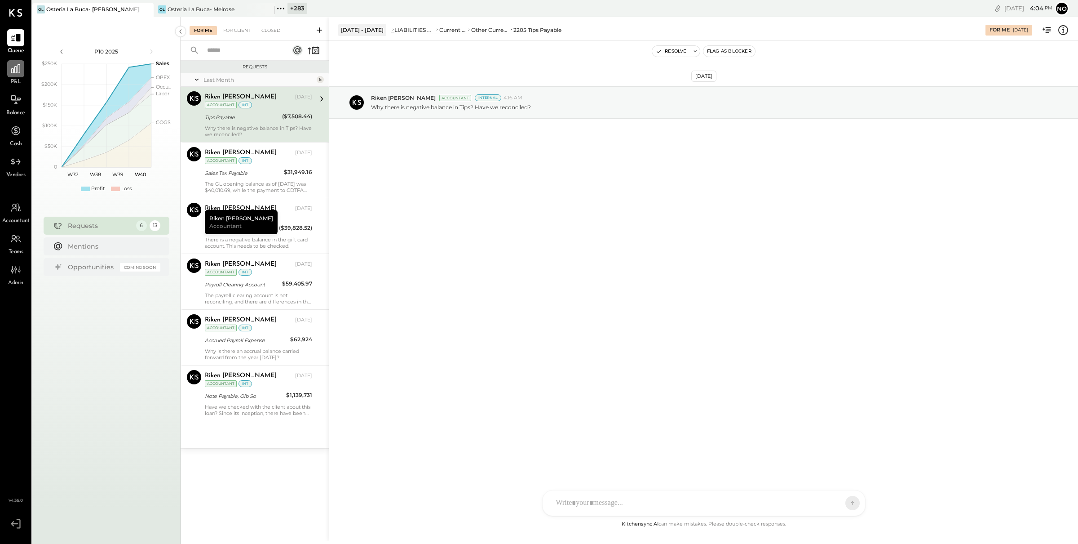  Describe the element at coordinates (259, 80) in the screenshot. I see `div: Last Month` at that location.